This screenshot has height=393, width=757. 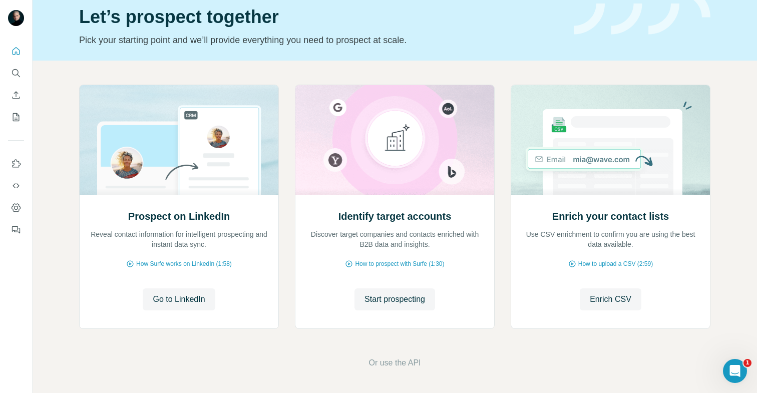 What do you see at coordinates (16, 18) in the screenshot?
I see `img: Avatar` at bounding box center [16, 18].